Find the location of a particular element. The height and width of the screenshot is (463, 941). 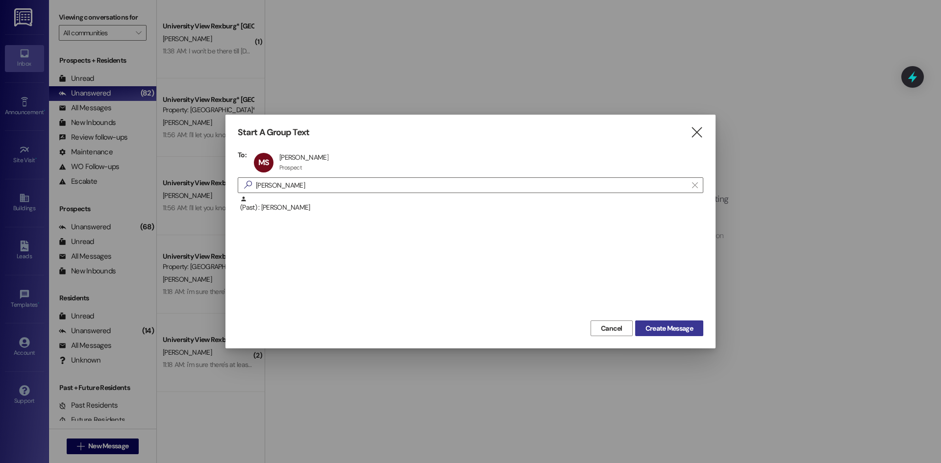

input: Search for any contact or apartment is located at coordinates (471, 185).